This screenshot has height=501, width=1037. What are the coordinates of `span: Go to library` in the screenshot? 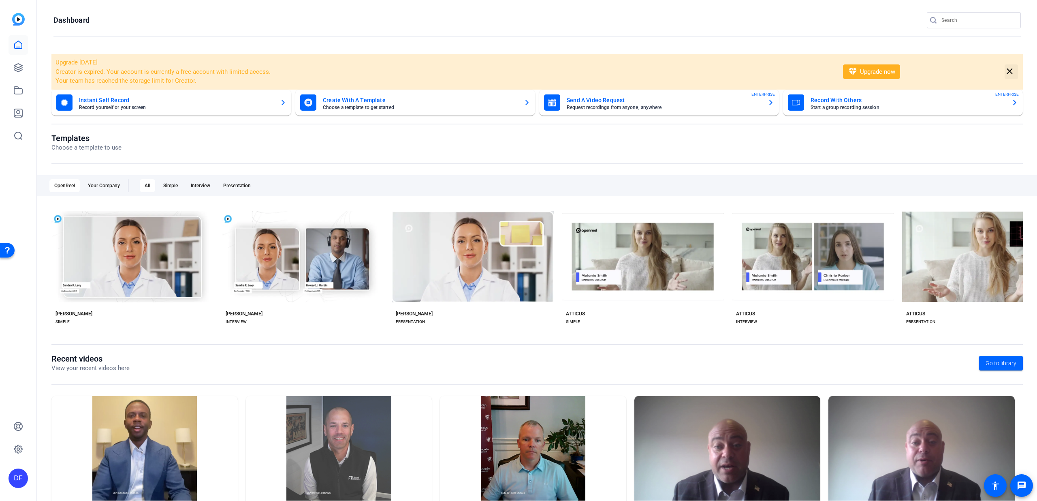 It's located at (1001, 363).